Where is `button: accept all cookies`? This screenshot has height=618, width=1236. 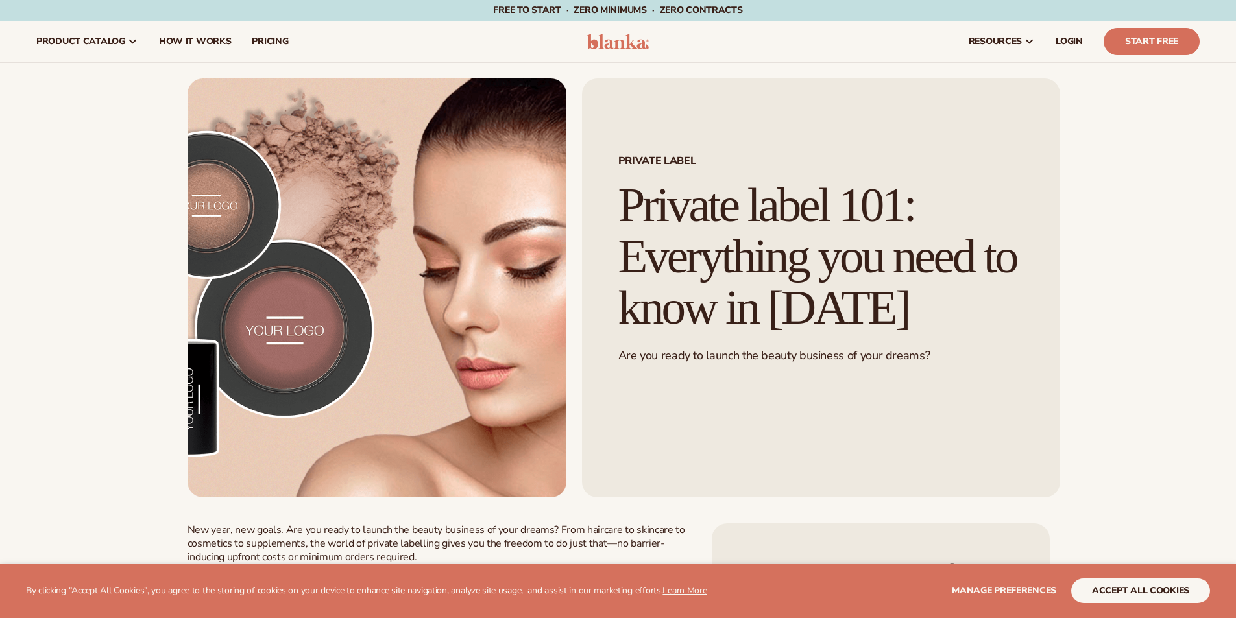
button: accept all cookies is located at coordinates (1141, 591).